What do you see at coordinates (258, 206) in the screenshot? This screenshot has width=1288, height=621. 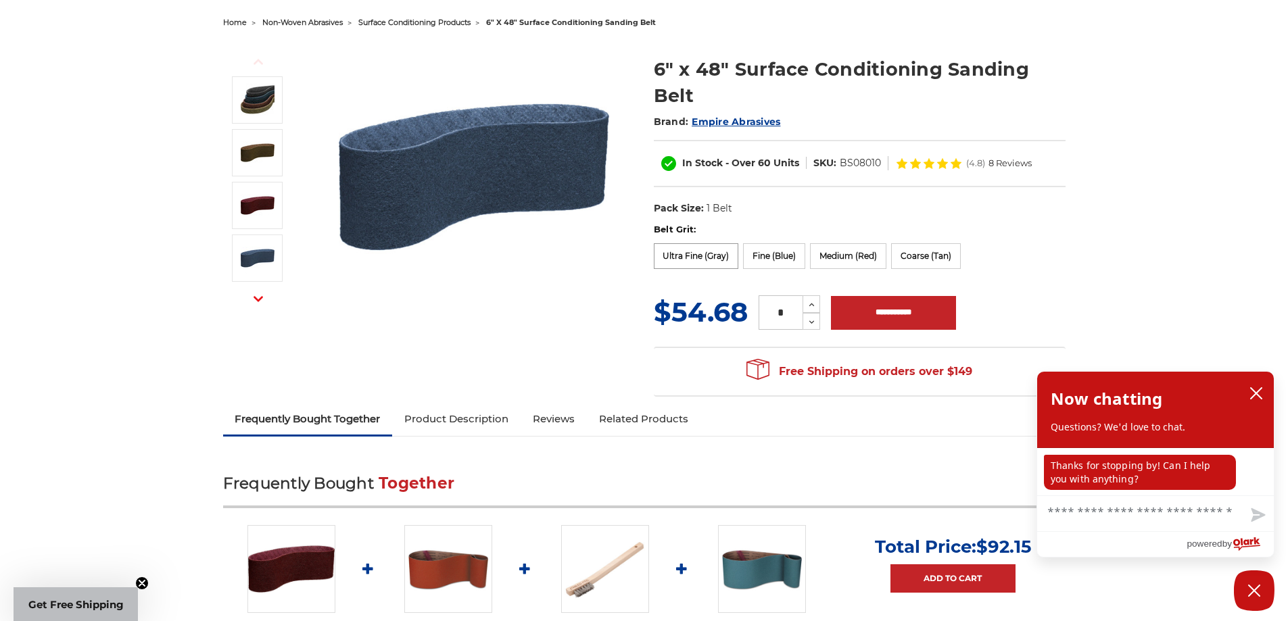 I see `img: 6" x 48" Medium Surface Conditioning Belt` at bounding box center [258, 206].